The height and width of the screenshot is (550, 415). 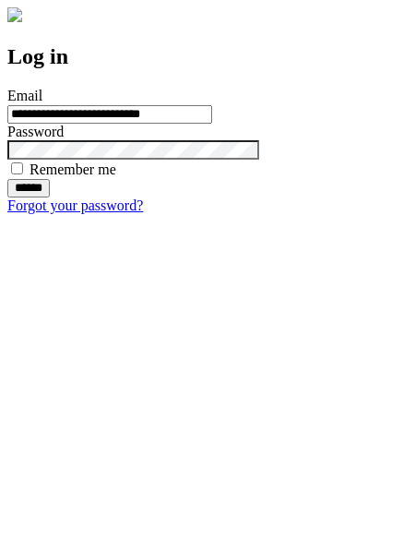 I want to click on img: logo-4e3dc11c47720685a147b03b5a06dd966a58ff35d612b21f08c02c0306f2b779.png, so click(x=15, y=15).